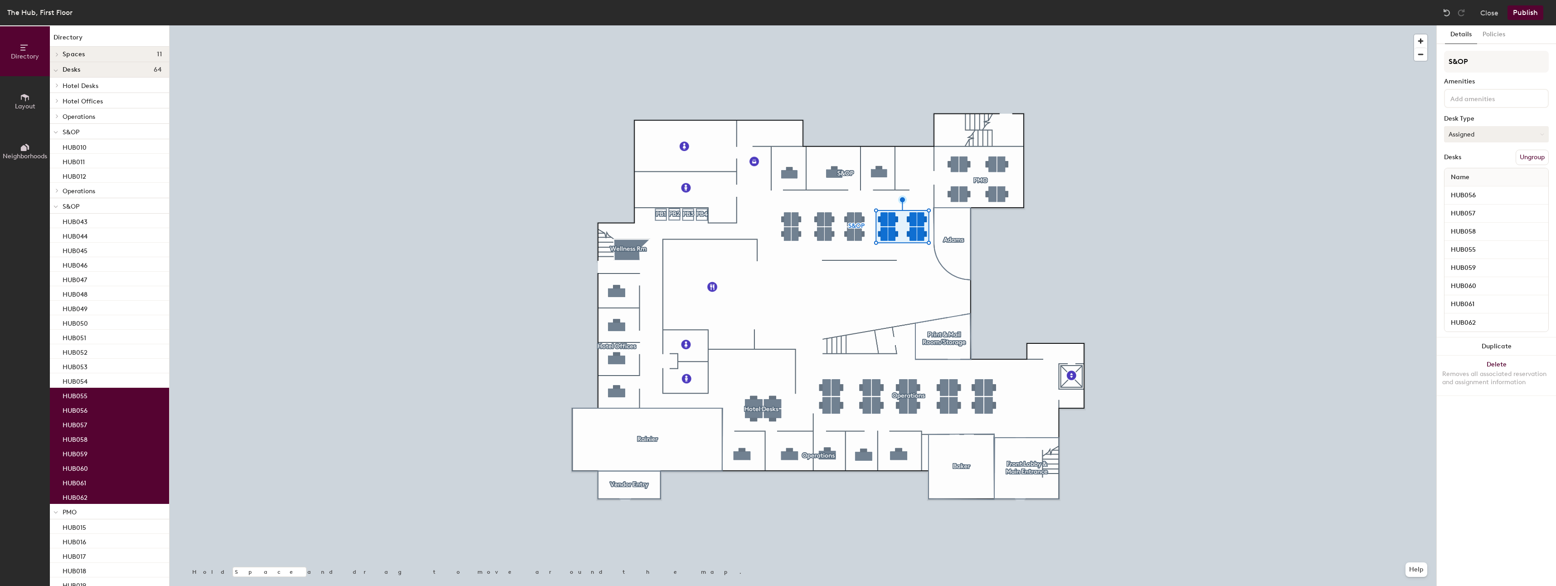  I want to click on p: HUB046, so click(75, 264).